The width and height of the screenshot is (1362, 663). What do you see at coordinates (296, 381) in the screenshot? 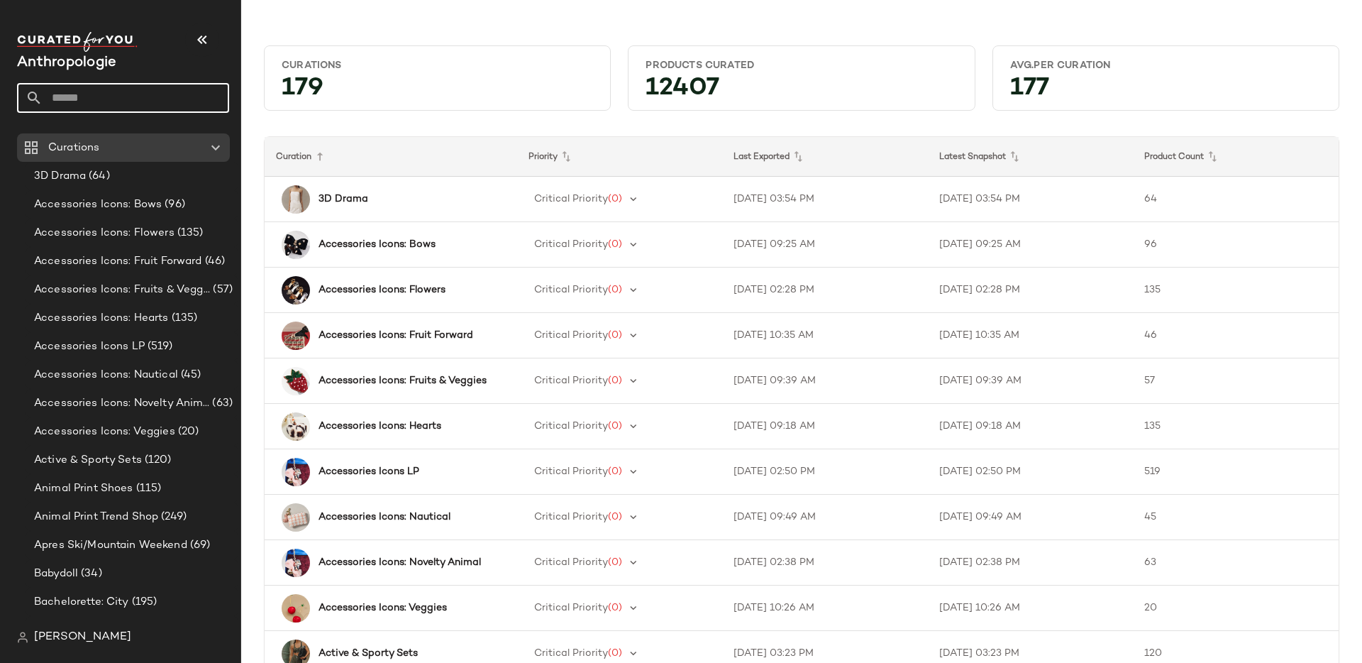
I see `img: 104969670_262_b` at bounding box center [296, 381].